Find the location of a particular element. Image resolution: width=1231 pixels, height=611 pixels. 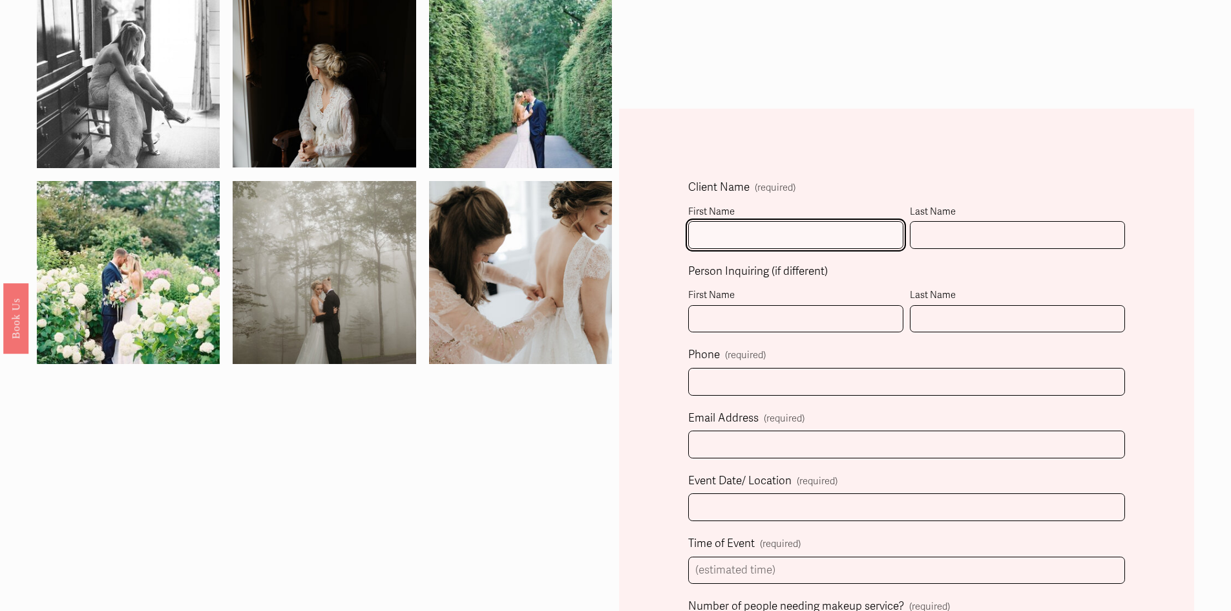

span: Time of Event is located at coordinates (721, 543).